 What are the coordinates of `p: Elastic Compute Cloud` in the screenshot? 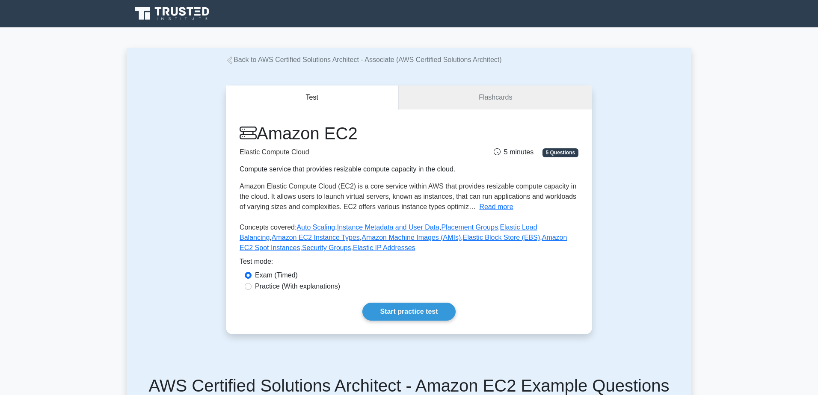 It's located at (351, 152).